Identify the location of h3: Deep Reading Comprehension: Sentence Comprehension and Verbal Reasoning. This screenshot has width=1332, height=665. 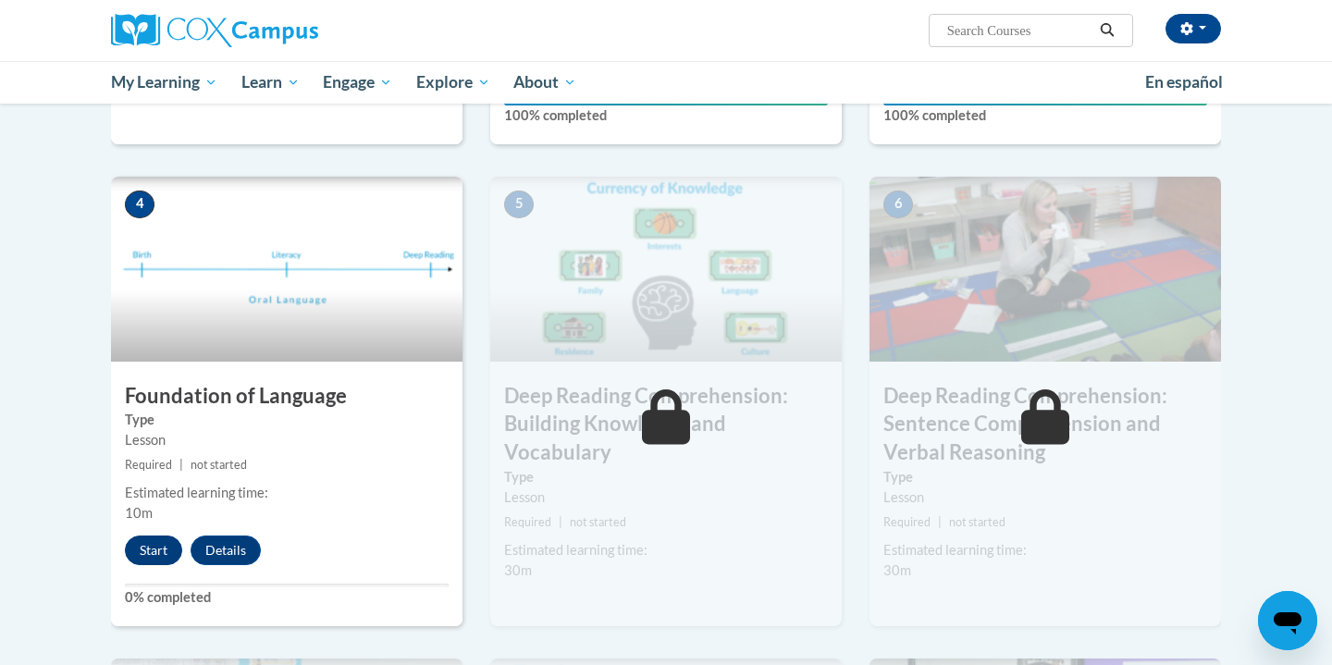
(1046, 425).